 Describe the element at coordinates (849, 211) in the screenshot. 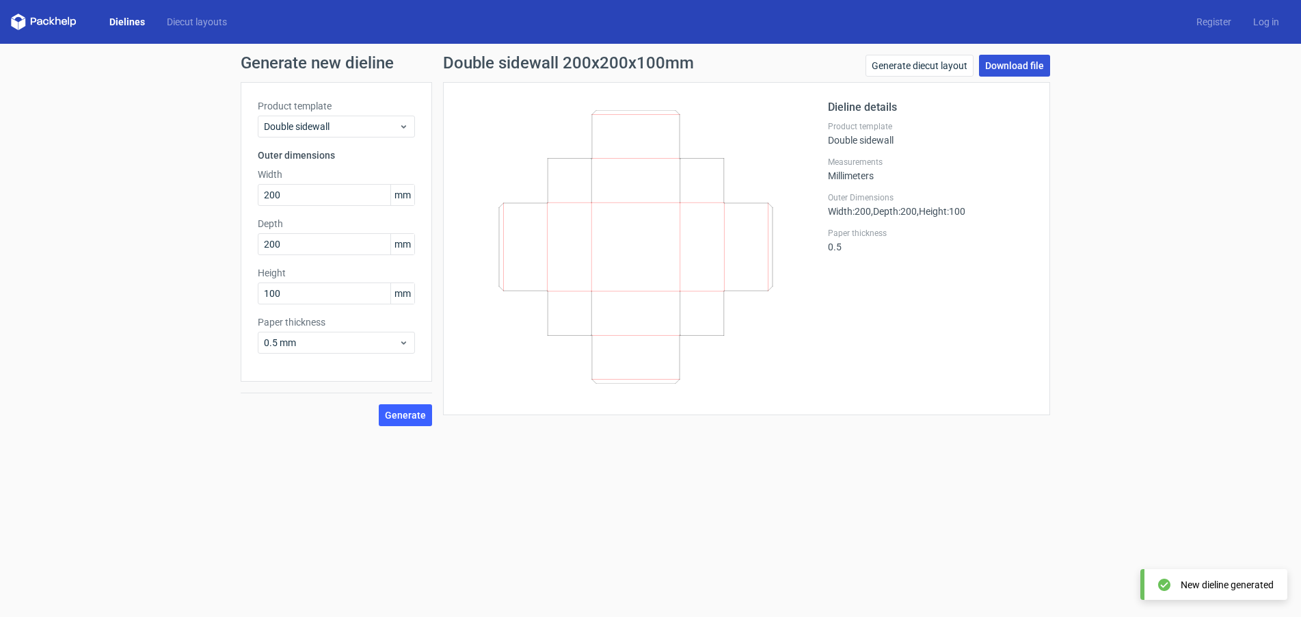

I see `span: Width : 200` at that location.